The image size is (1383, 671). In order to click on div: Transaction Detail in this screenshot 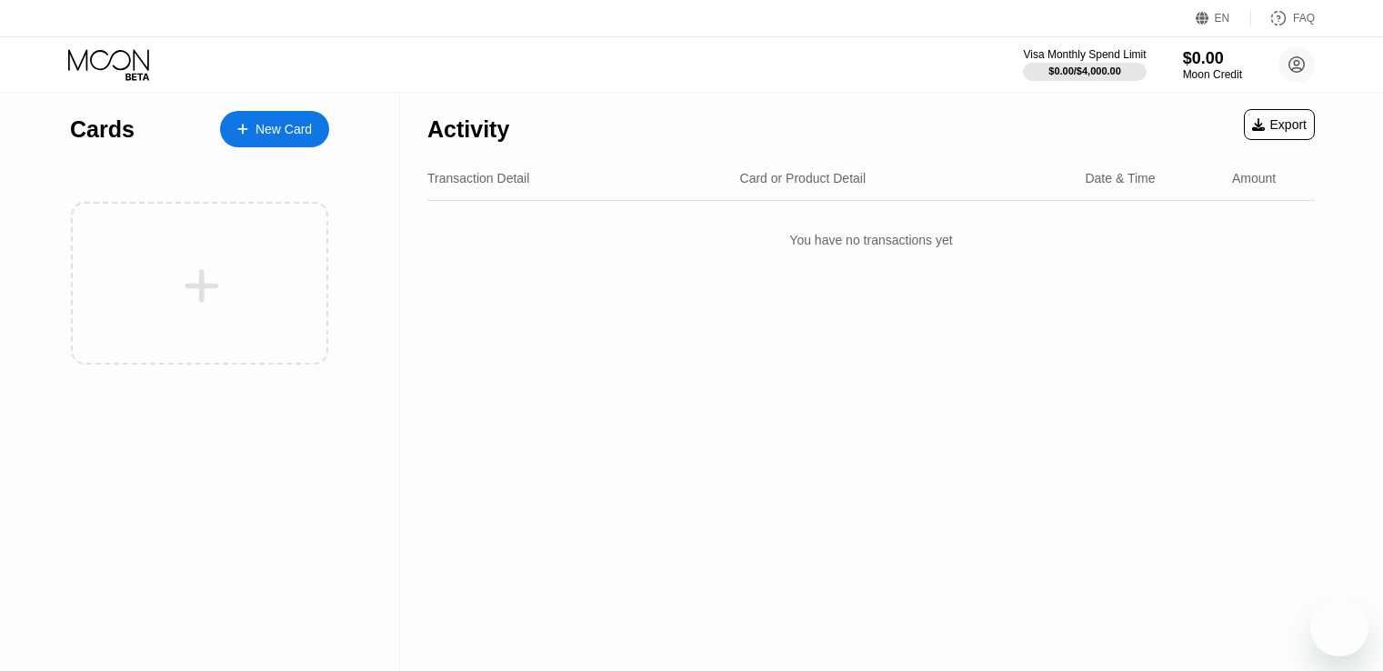, I will do `click(478, 178)`.